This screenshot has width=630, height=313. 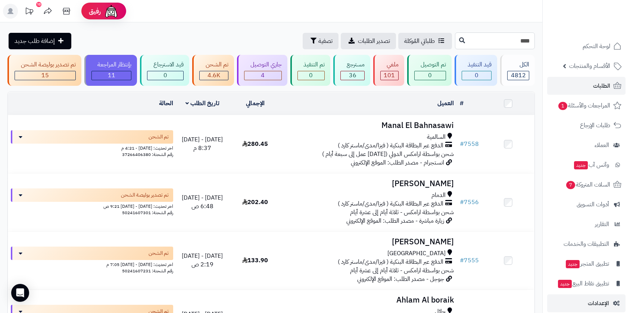 What do you see at coordinates (112, 65) in the screenshot?
I see `div: بإنتظار المراجعة` at bounding box center [112, 65].